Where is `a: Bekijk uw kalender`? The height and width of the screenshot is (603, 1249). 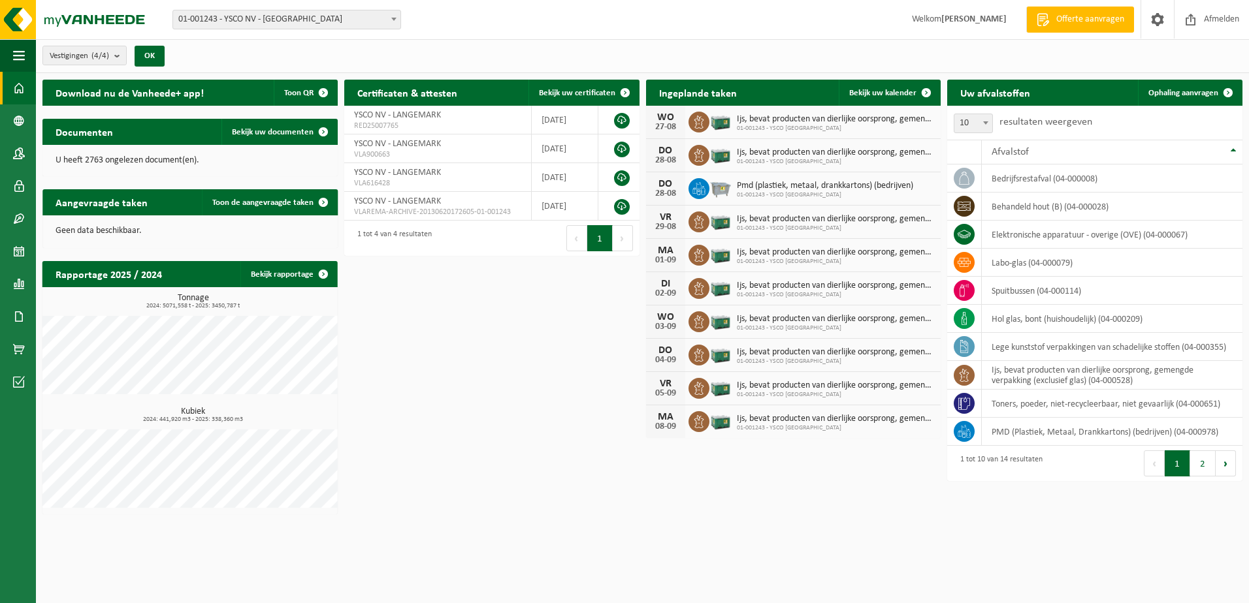 a: Bekijk uw kalender is located at coordinates (889, 93).